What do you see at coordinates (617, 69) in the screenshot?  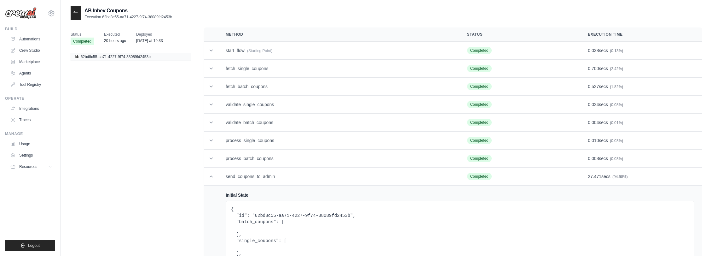 I see `span: (2.42%)` at bounding box center [617, 69].